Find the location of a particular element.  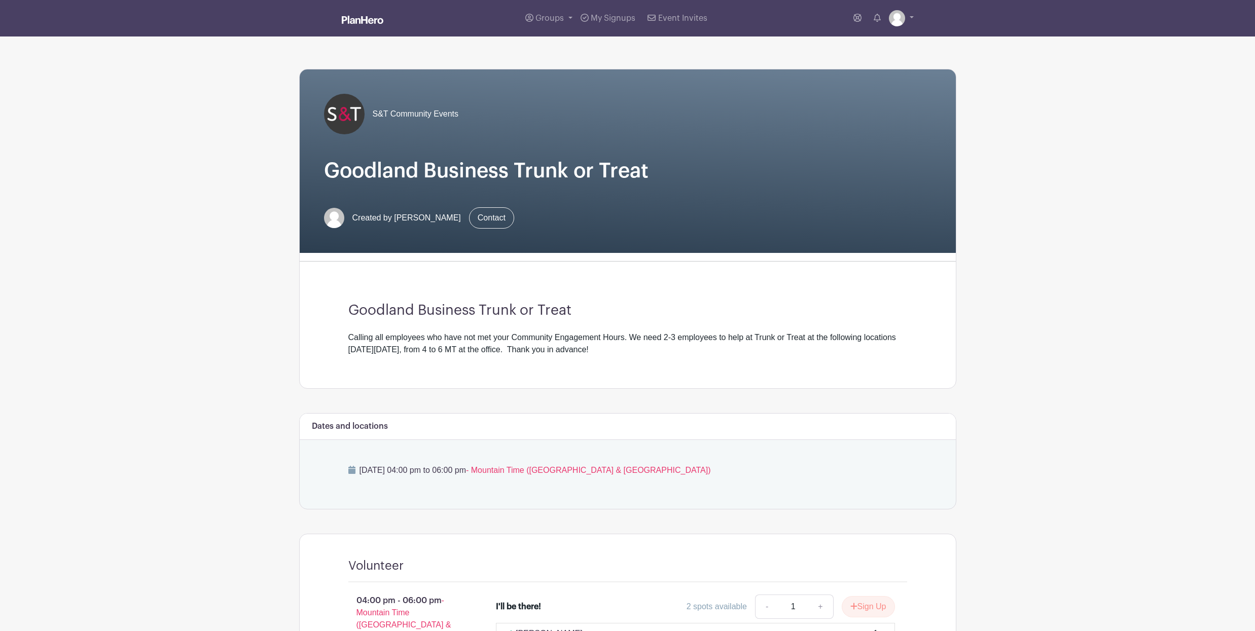

h4: Volunteer is located at coordinates (376, 566).